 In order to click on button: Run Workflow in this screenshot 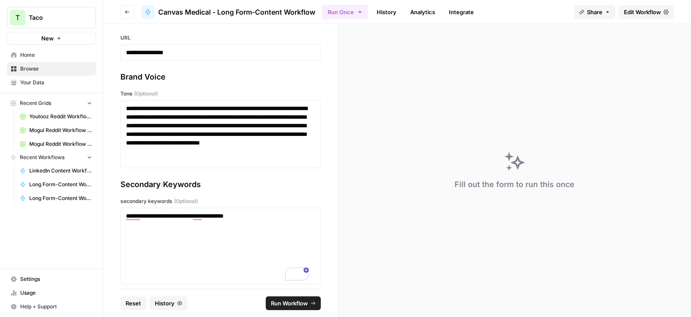, I will do `click(293, 303)`.